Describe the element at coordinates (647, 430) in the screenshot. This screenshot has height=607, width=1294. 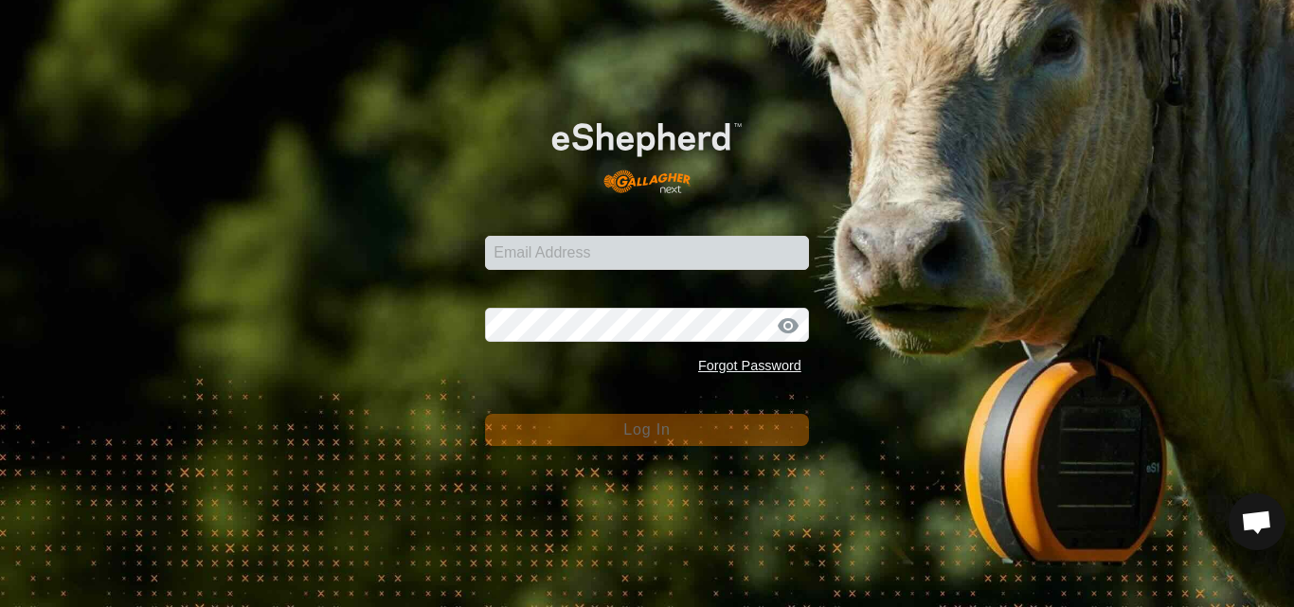
I see `button: Log In` at that location.